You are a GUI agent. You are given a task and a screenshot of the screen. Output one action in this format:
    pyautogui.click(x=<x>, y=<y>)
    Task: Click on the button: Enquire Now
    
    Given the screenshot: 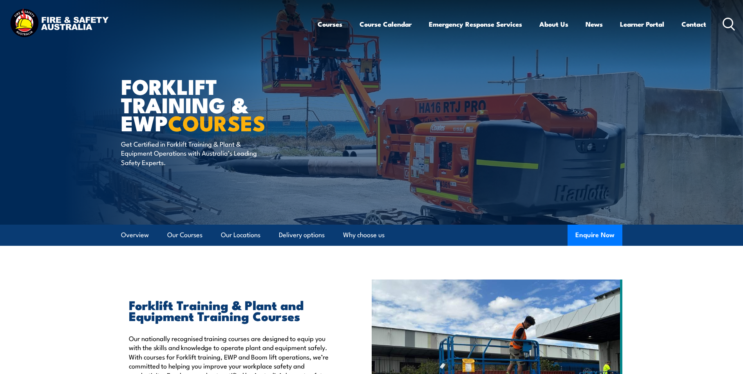 What is the action you would take?
    pyautogui.click(x=595, y=235)
    